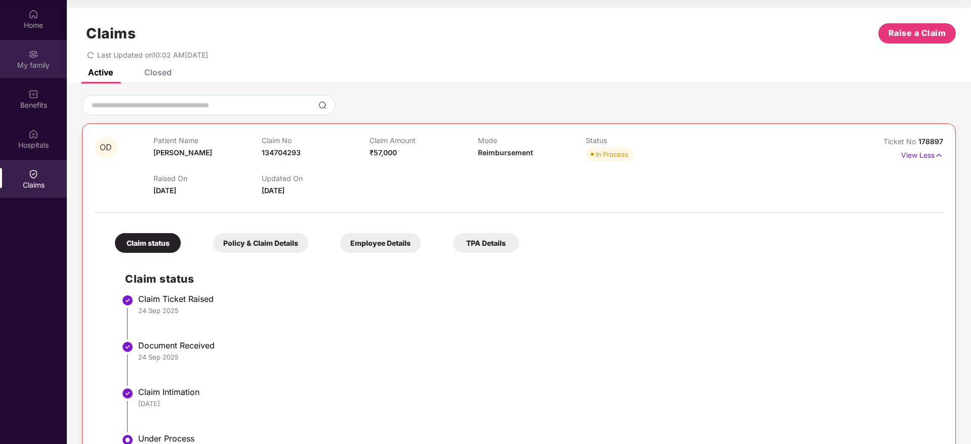 This screenshot has height=444, width=971. I want to click on img: svg+xml;base64,PHN2ZyBpZD0iU2VhcmNoLTMyeDMyIiB4bWxucz0iaHR0cDovL3d3dy53My5vcmcvMjAwMC9zdmciIHdpZH..., so click(322, 105).